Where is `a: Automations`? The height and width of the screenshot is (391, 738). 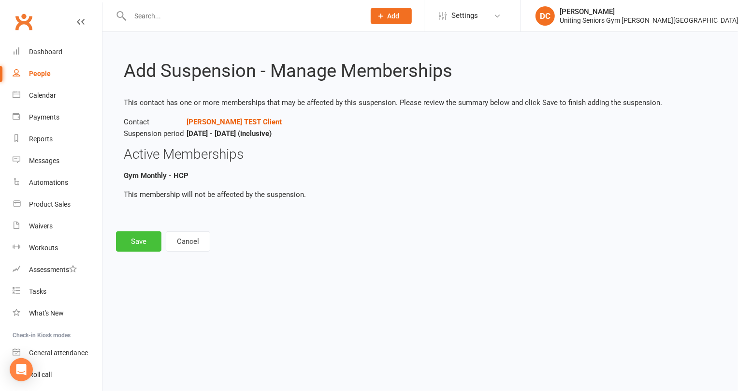
a: Automations is located at coordinates (57, 182).